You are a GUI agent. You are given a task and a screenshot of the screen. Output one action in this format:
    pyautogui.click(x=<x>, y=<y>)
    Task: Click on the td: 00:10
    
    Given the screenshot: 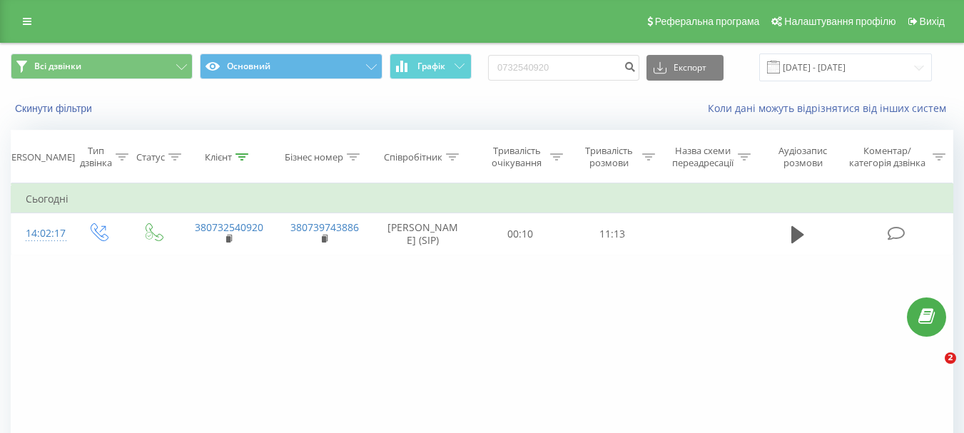 What is the action you would take?
    pyautogui.click(x=520, y=234)
    